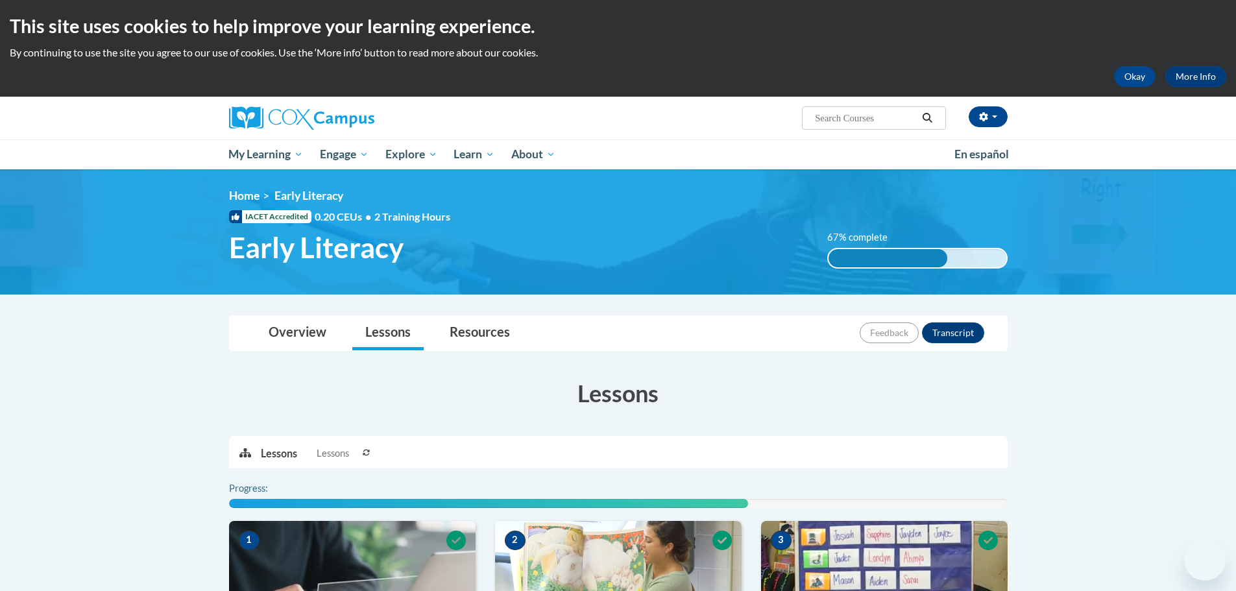 This screenshot has height=591, width=1236. I want to click on span: About, so click(533, 154).